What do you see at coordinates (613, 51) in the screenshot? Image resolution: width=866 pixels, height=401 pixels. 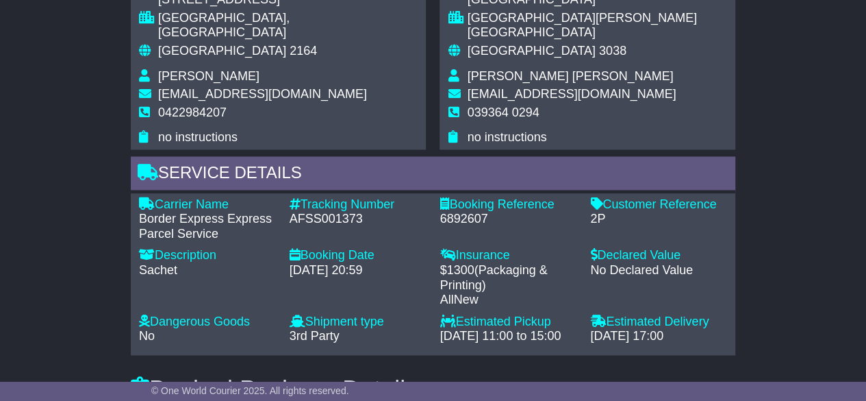 I see `span: 3038` at bounding box center [613, 51].